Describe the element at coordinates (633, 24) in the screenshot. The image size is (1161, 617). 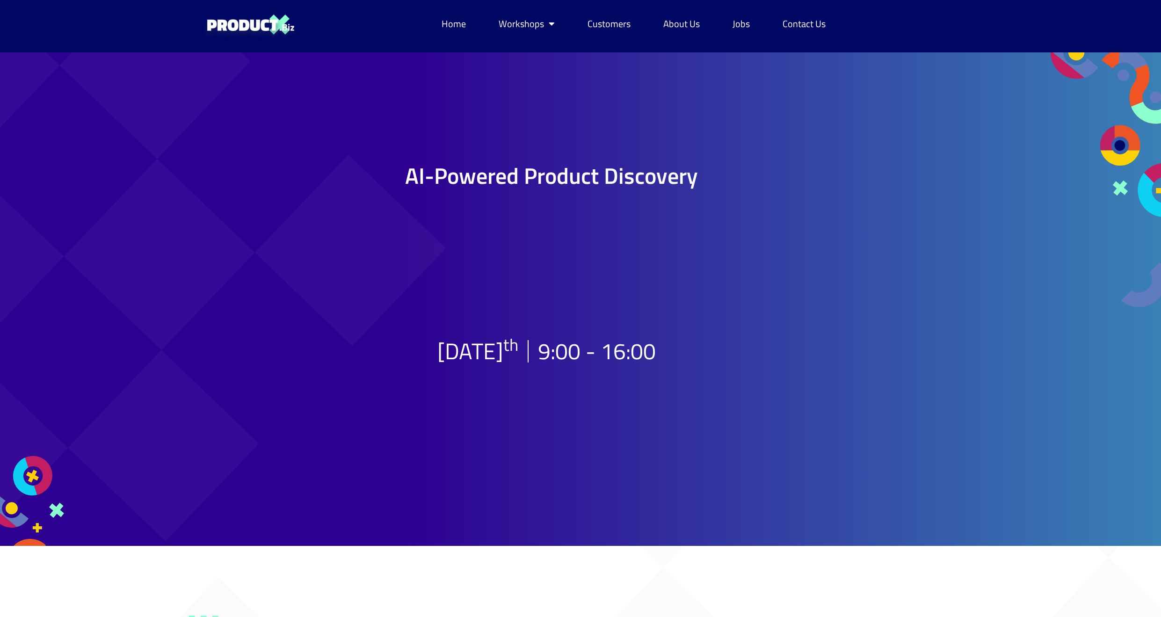
I see `nav: Menu` at that location.